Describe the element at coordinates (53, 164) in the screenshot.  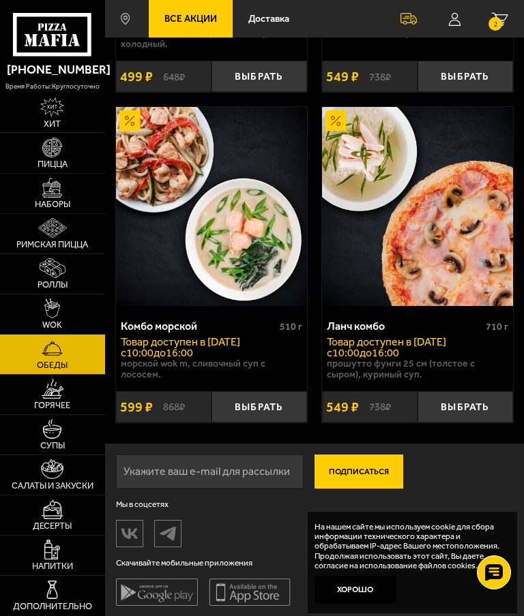
I see `span: Пицца` at that location.